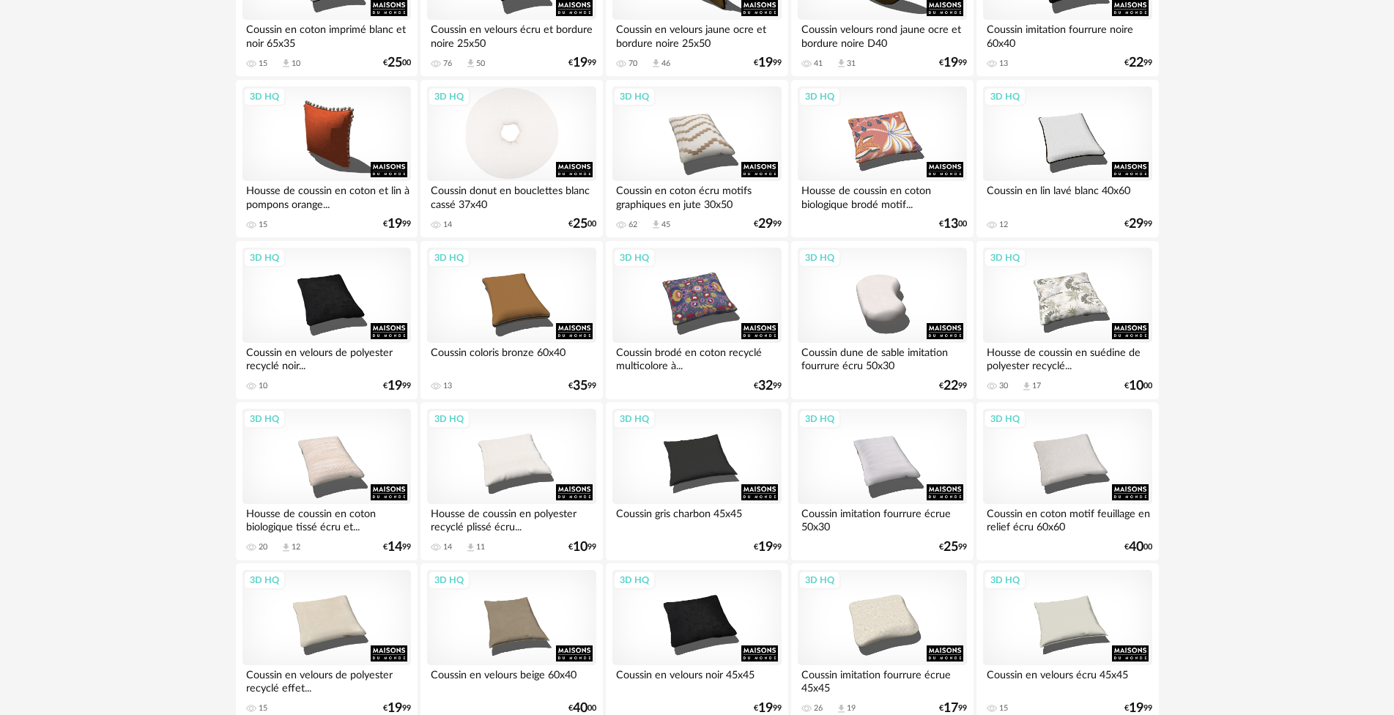 The width and height of the screenshot is (1394, 715). Describe the element at coordinates (851, 708) in the screenshot. I see `div: 19` at that location.